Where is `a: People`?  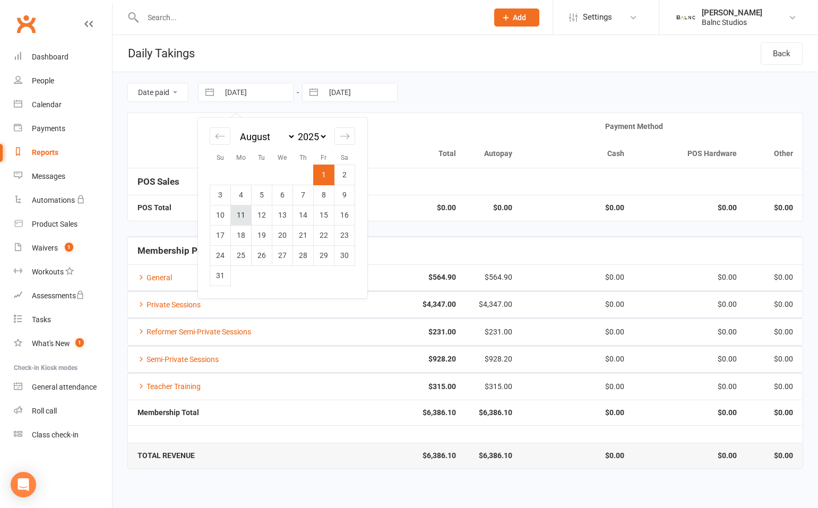
a: People is located at coordinates (63, 81).